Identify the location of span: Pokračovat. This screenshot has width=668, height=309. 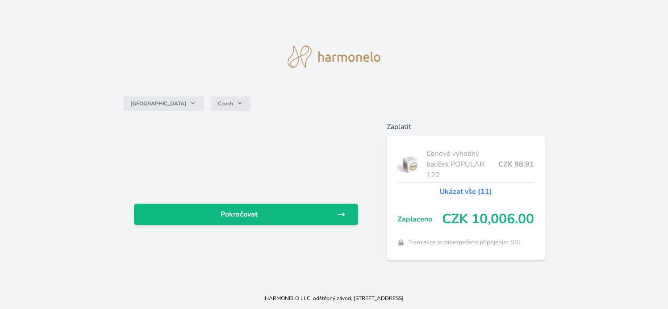
(239, 214).